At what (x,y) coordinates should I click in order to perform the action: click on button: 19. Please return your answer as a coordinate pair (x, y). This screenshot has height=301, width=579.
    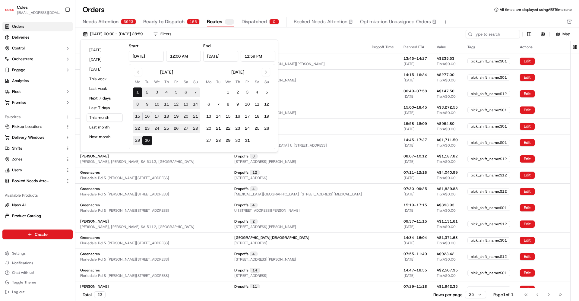
    Looking at the image, I should click on (267, 116).